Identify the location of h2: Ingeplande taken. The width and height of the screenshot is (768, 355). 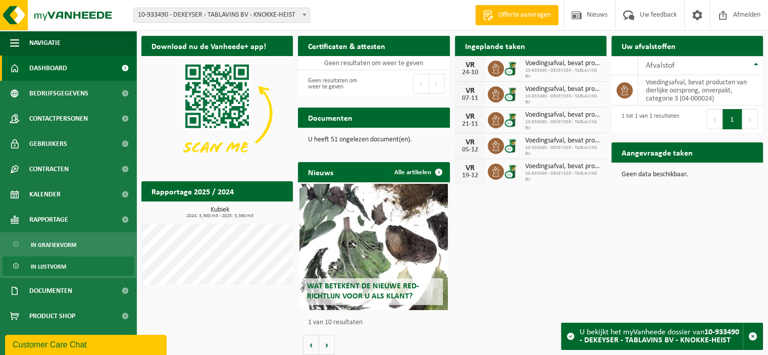
(495, 45).